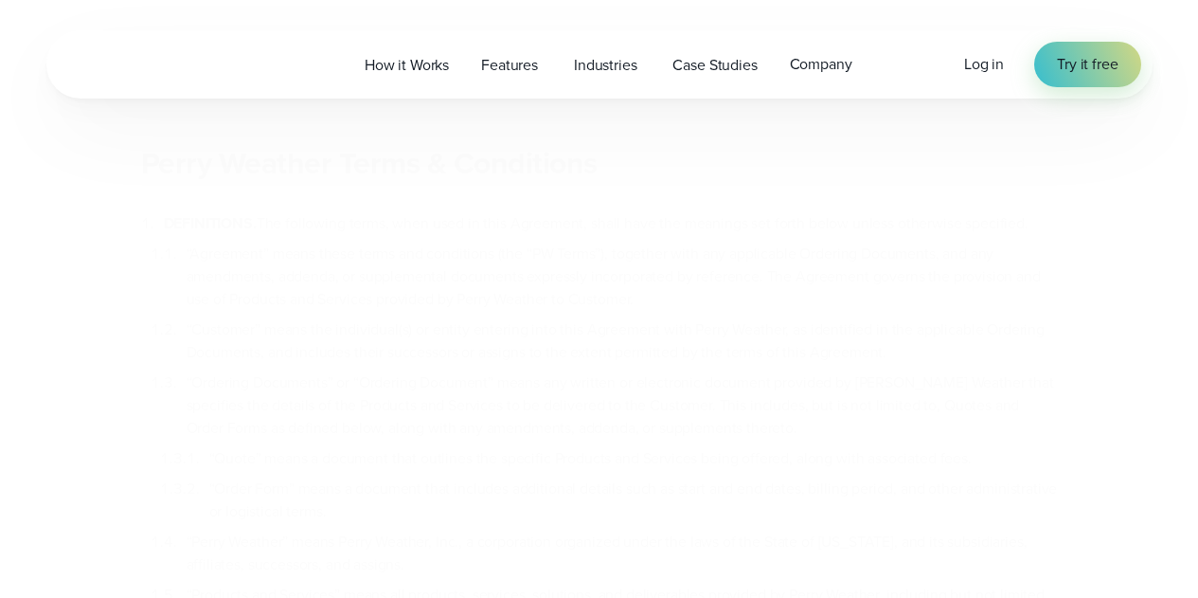 Image resolution: width=1198 pixels, height=598 pixels. Describe the element at coordinates (406, 65) in the screenshot. I see `span: How it Works` at that location.